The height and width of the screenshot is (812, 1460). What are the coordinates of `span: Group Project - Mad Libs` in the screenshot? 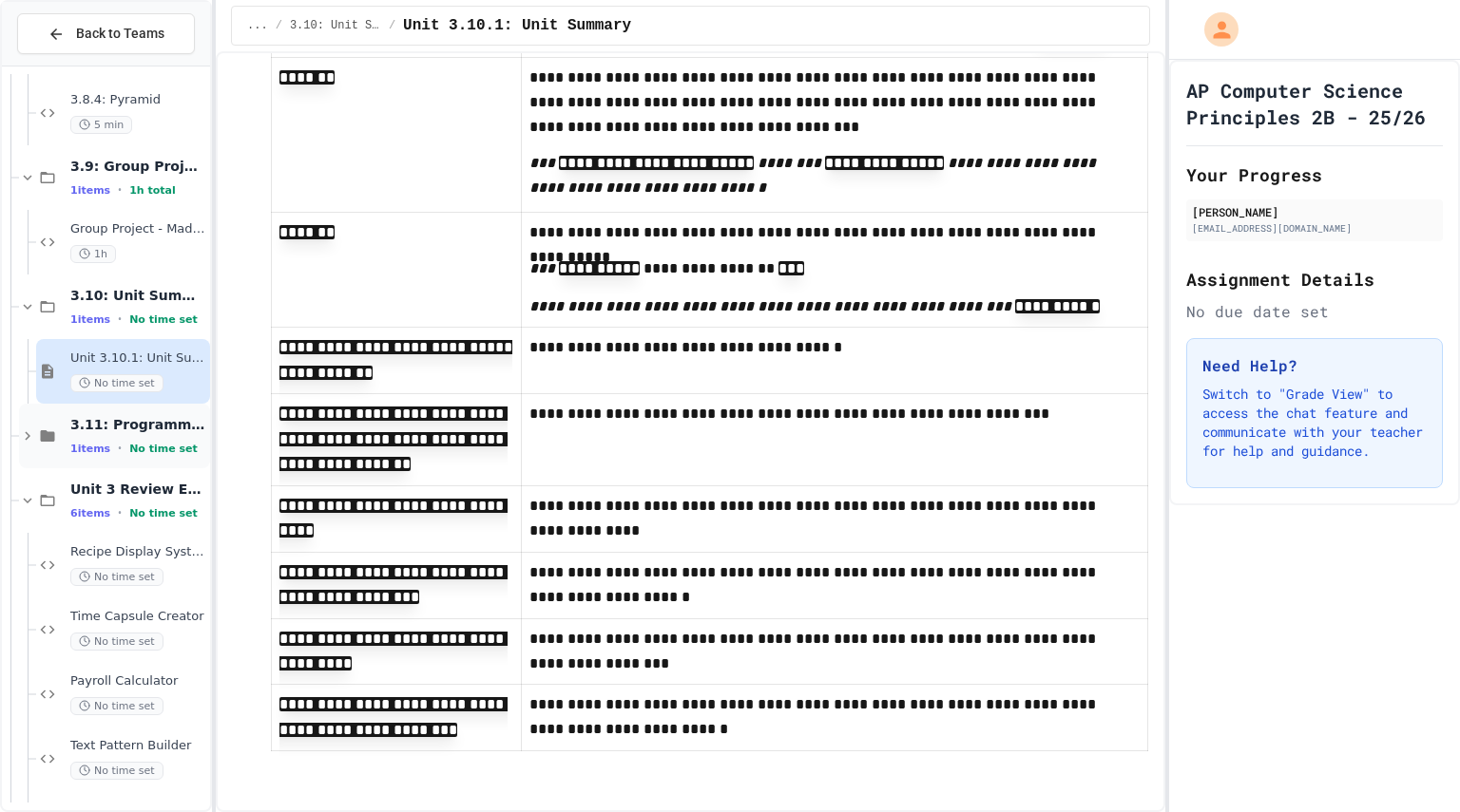 It's located at (137, 228).